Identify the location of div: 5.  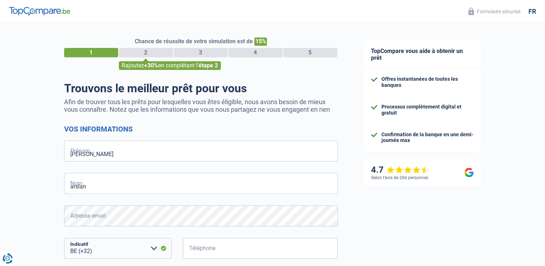
(310, 53).